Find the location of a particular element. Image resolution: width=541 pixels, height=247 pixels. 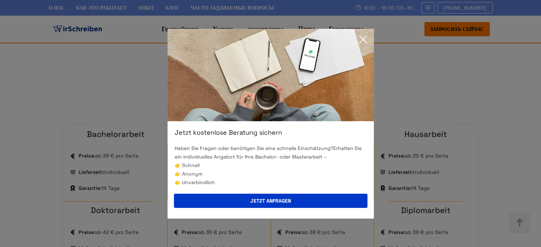

li: 👉 Unverbindlich is located at coordinates (271, 182).